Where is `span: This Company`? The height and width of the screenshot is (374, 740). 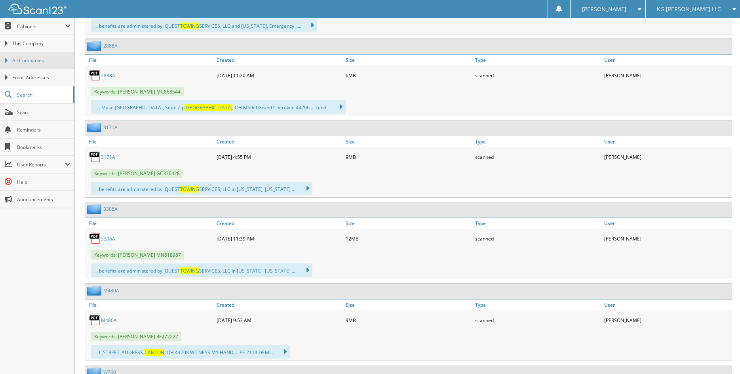
span: This Company is located at coordinates (41, 44).